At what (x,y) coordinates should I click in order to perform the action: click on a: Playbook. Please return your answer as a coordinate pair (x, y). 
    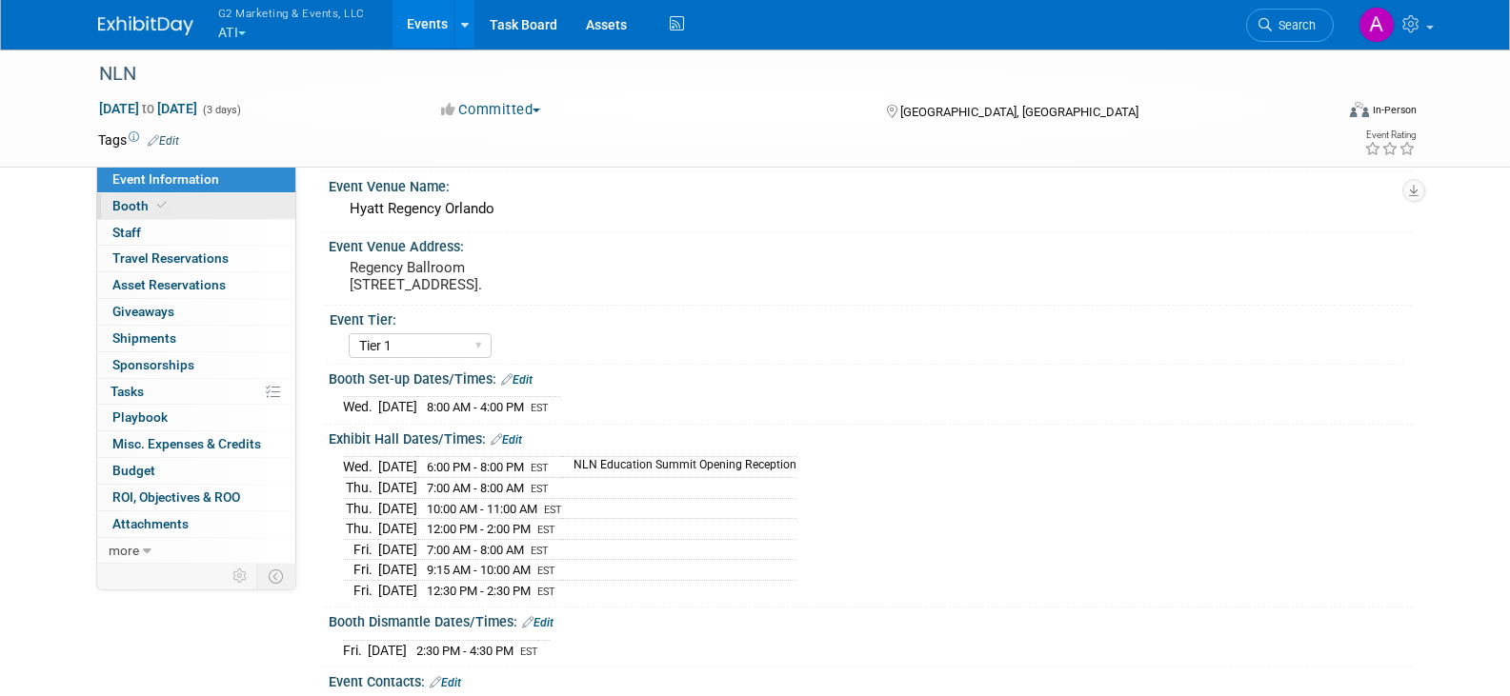
    Looking at the image, I should click on (196, 417).